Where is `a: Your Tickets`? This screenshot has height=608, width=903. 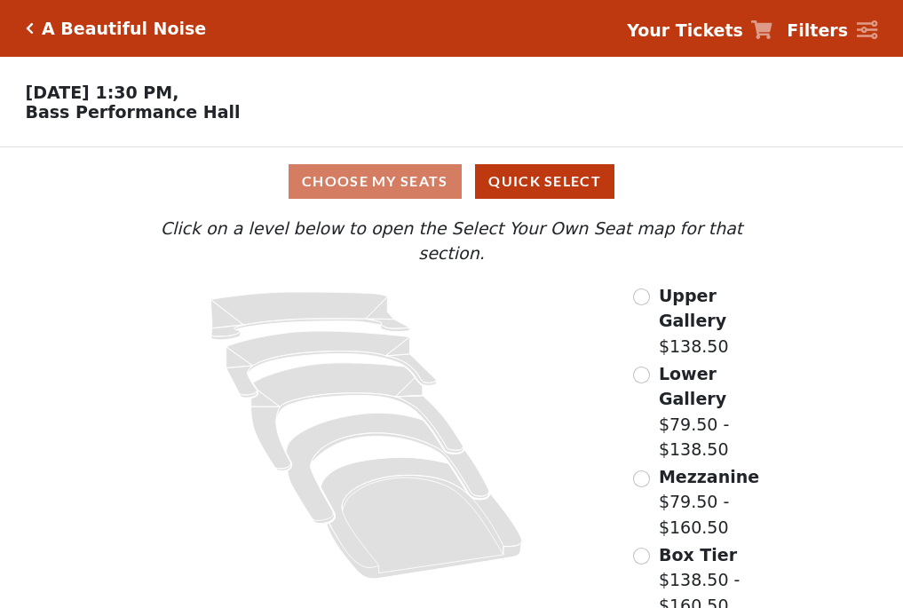
a: Your Tickets is located at coordinates (699, 30).